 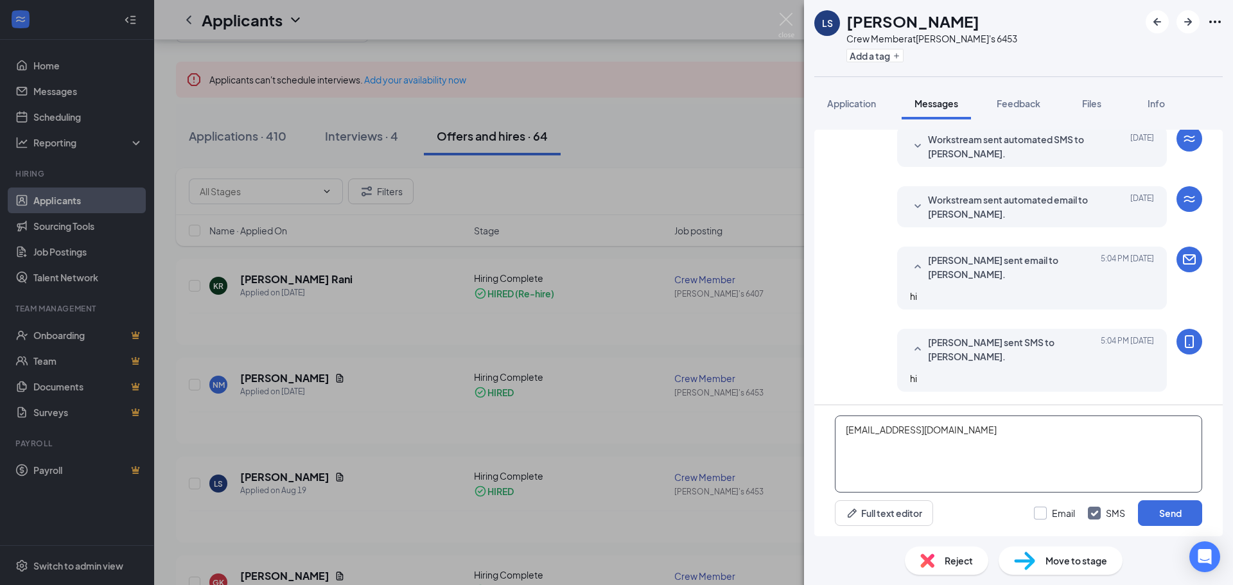 What do you see at coordinates (1157, 22) in the screenshot?
I see `svg: ArrowLeftNew` at bounding box center [1157, 22].